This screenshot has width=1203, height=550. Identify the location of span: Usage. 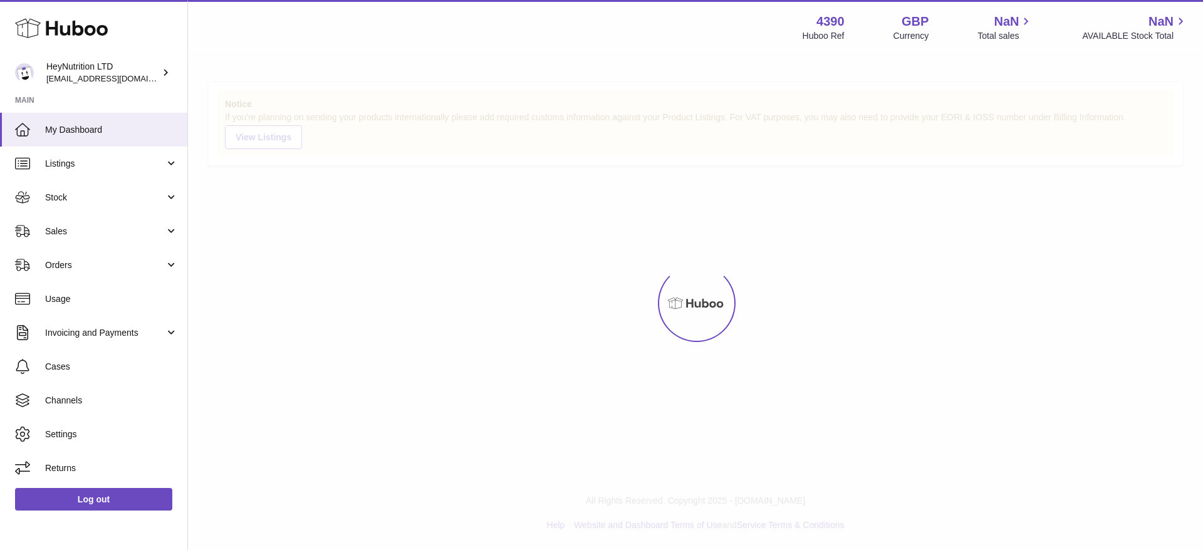
(112, 299).